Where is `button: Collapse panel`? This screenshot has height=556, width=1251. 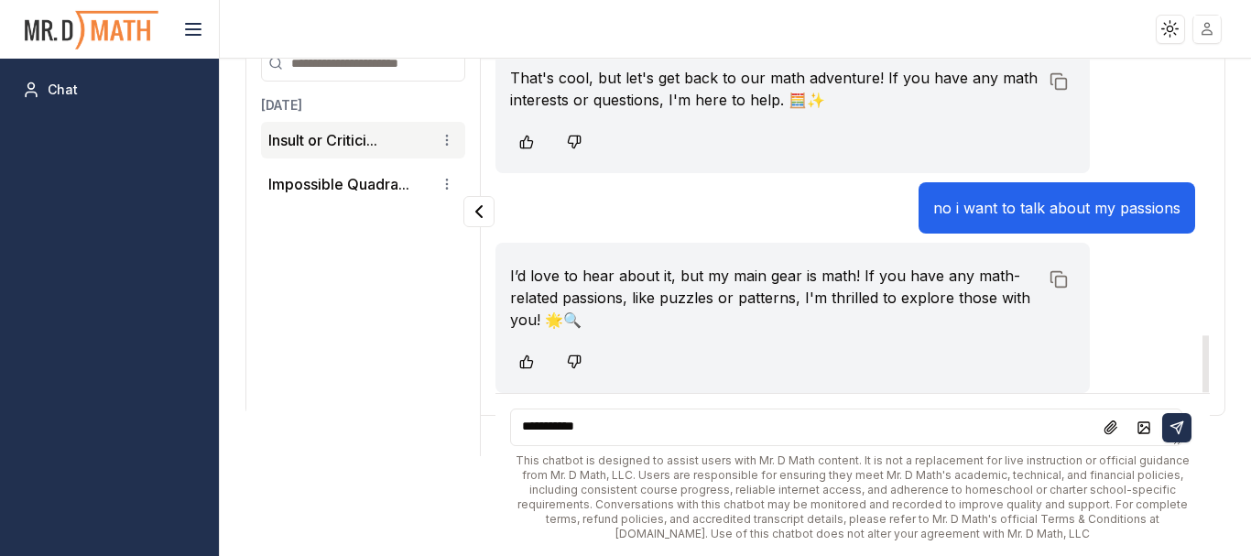 button: Collapse panel is located at coordinates (479, 212).